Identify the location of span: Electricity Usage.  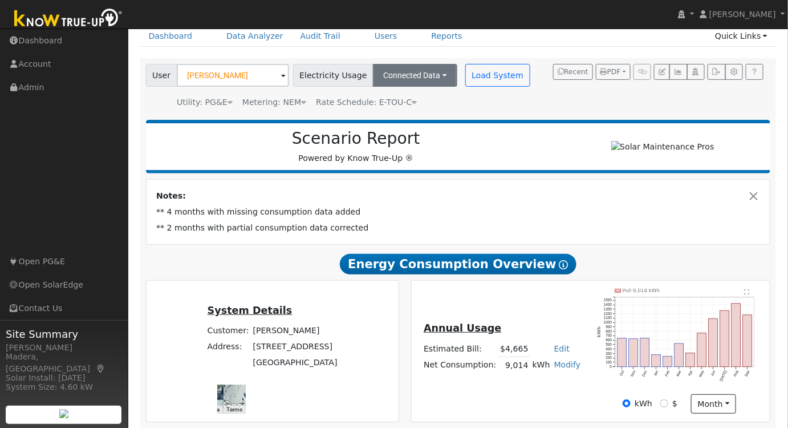
(333, 75).